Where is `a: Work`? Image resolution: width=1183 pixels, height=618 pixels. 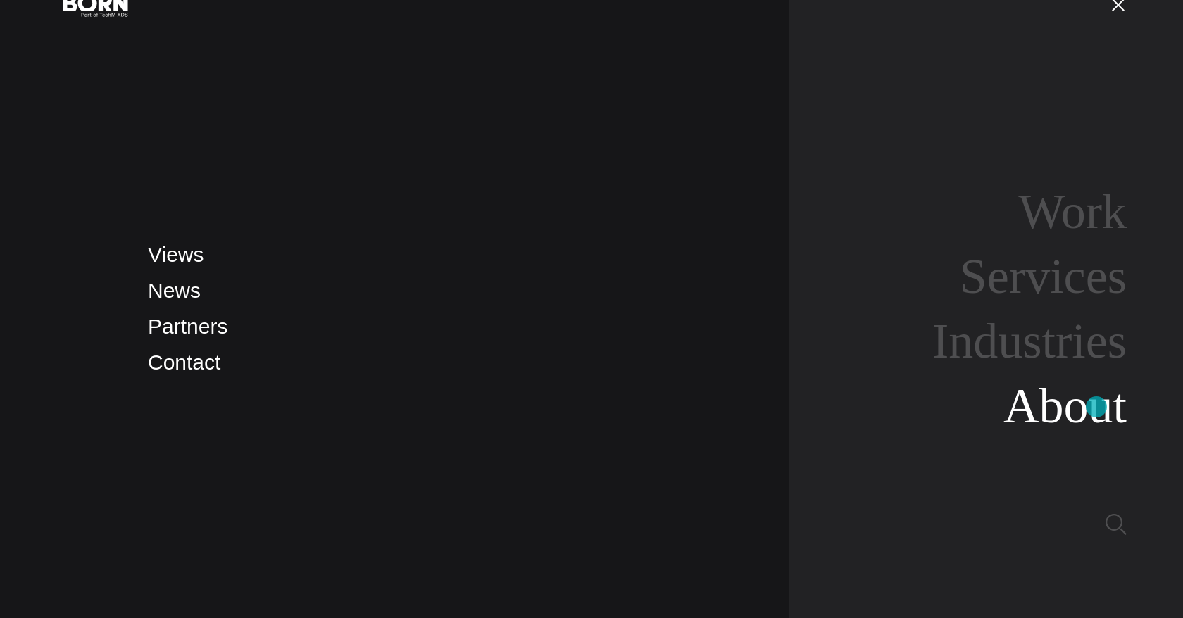
a: Work is located at coordinates (1073, 211).